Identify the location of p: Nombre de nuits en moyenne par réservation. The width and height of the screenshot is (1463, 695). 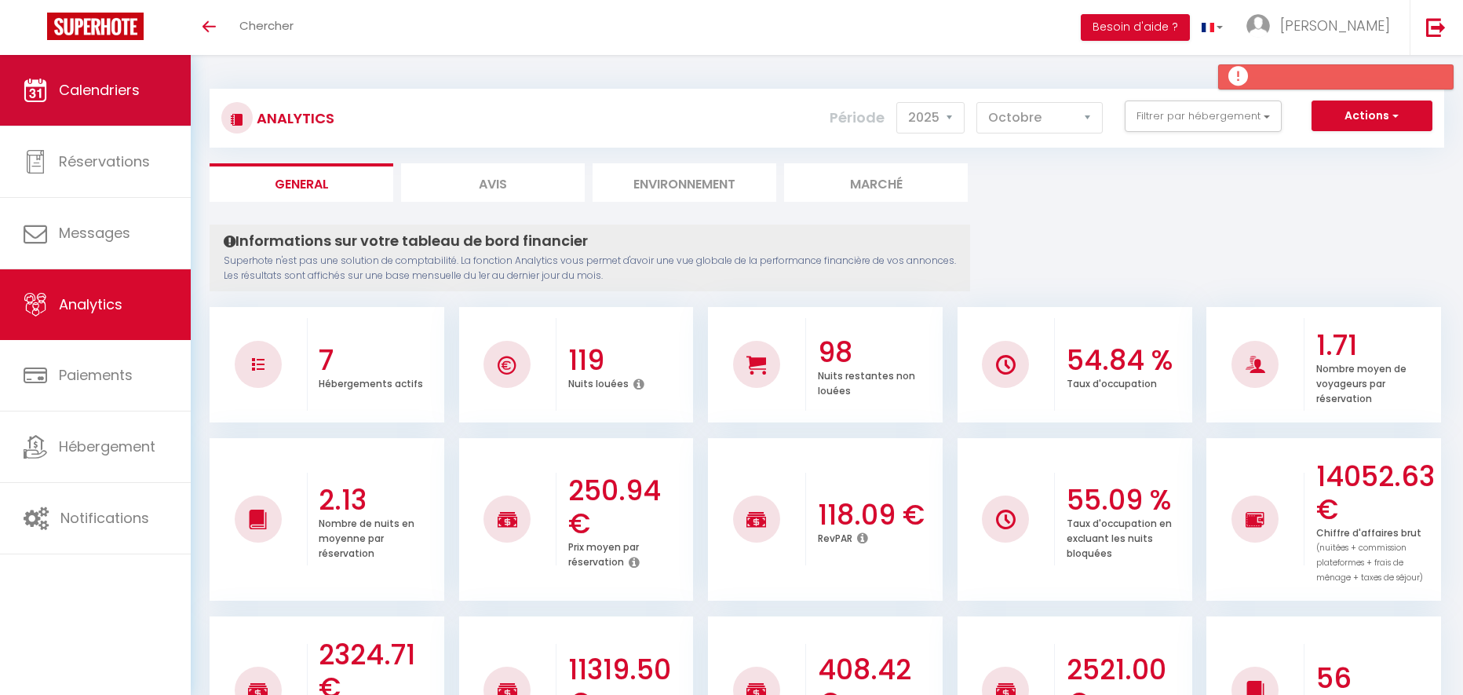
(367, 536).